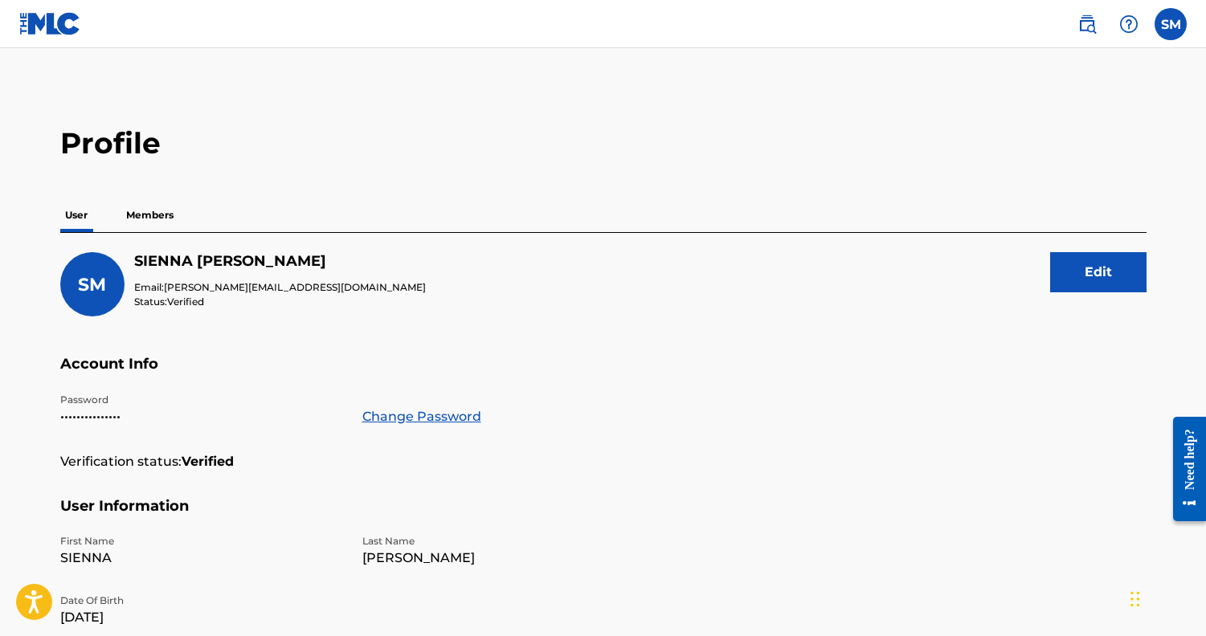  What do you see at coordinates (604, 374) in the screenshot?
I see `h5: Account Info` at bounding box center [604, 374].